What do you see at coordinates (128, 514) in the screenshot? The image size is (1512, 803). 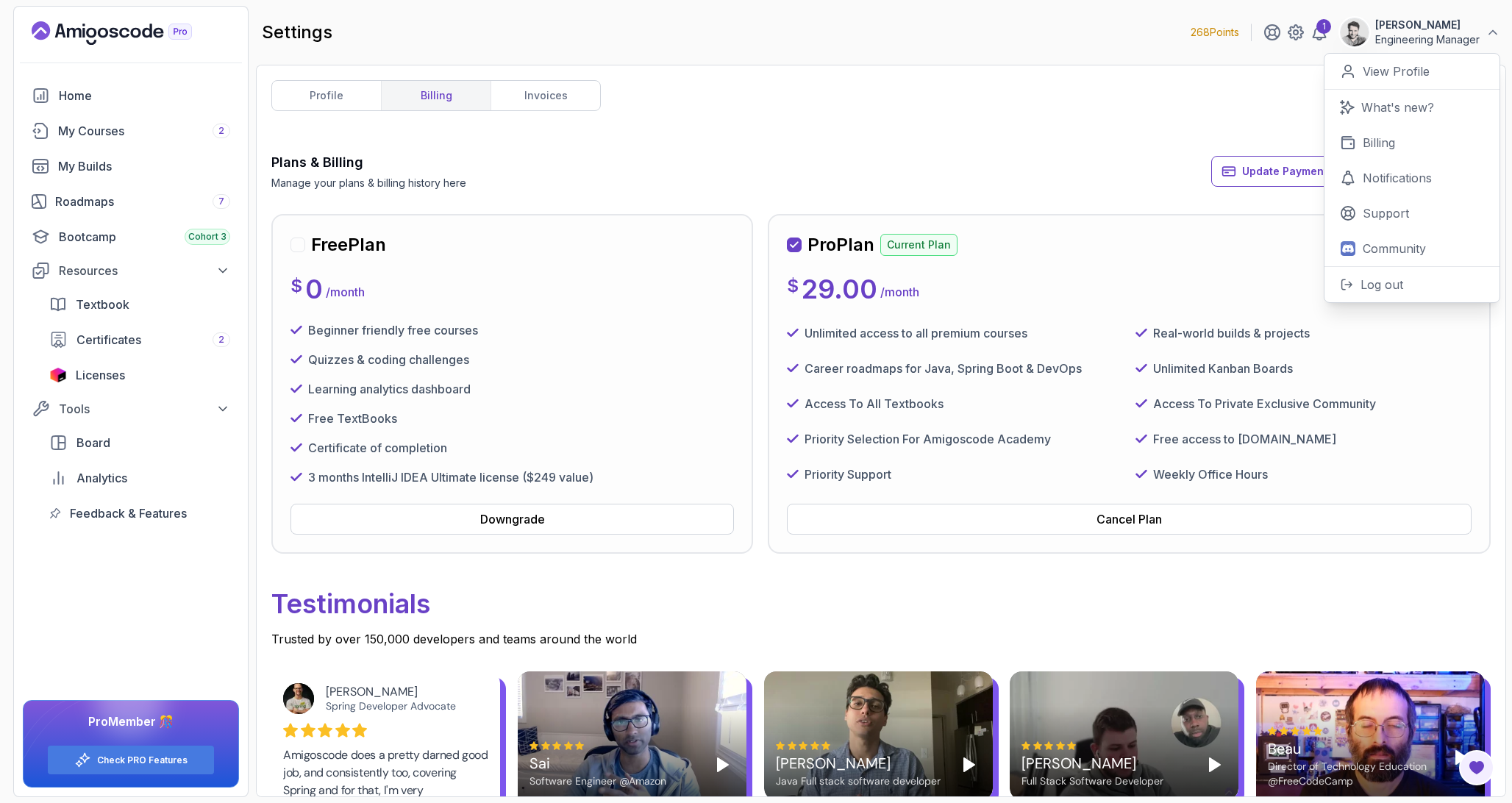 I see `span: Feedback & Features` at bounding box center [128, 514].